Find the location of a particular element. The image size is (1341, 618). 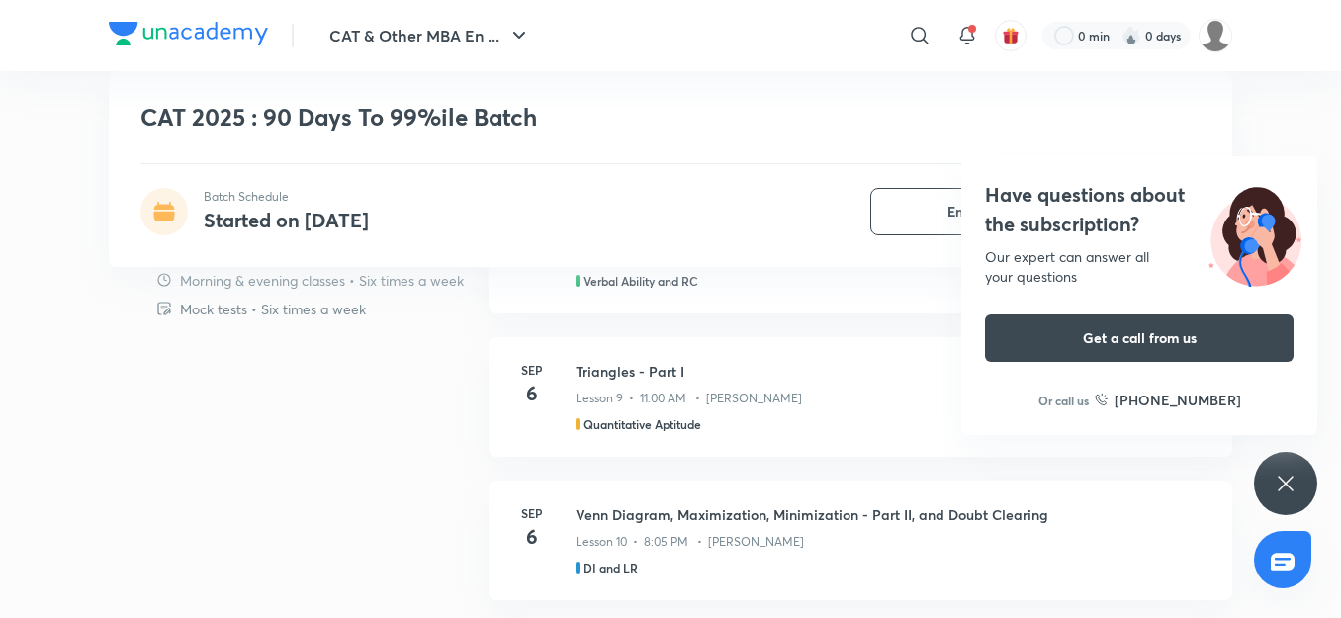

p: Batch Schedule is located at coordinates (286, 197).